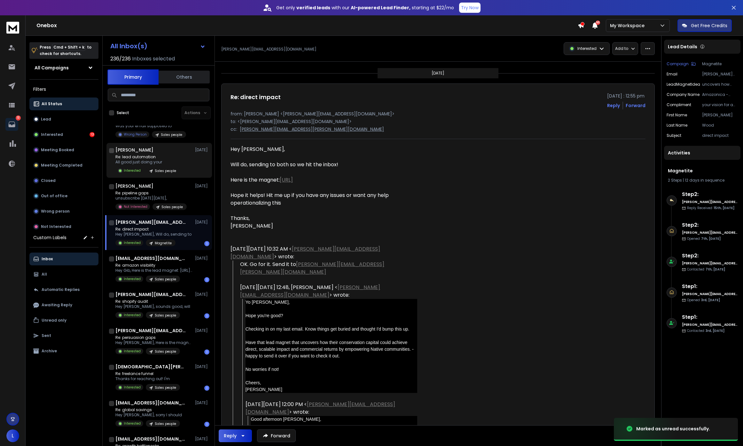 The width and height of the screenshot is (743, 446). I want to click on p: Not Interested, so click(56, 227).